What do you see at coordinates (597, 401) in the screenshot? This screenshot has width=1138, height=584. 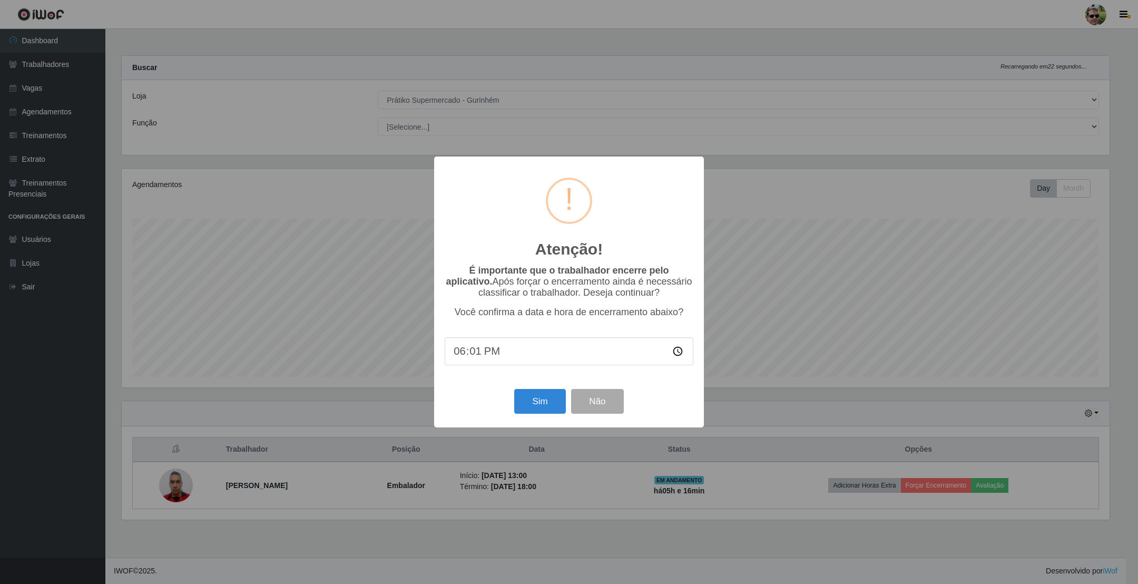 I see `button: Não` at bounding box center [597, 401].